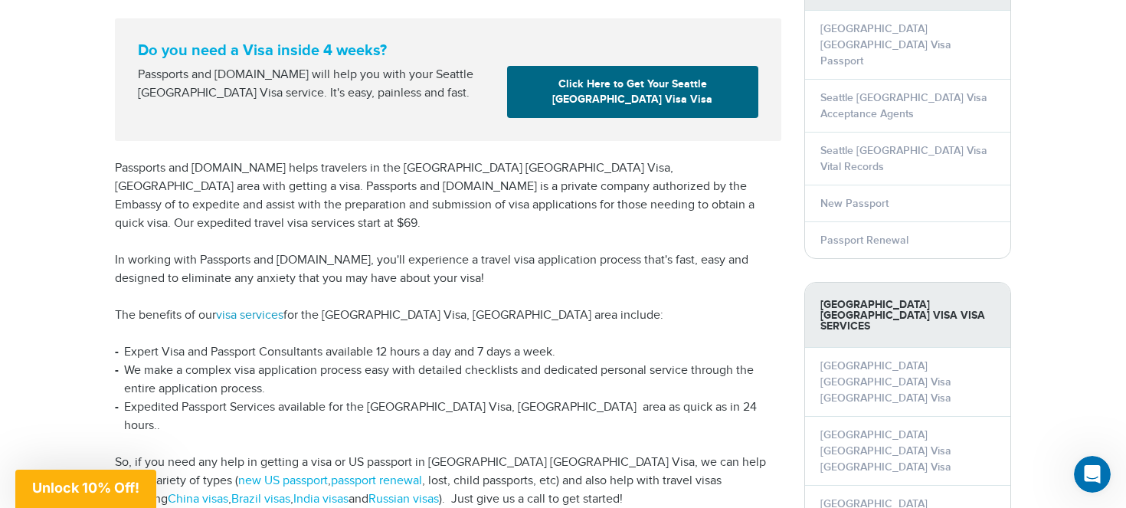  I want to click on a: New Passport, so click(854, 203).